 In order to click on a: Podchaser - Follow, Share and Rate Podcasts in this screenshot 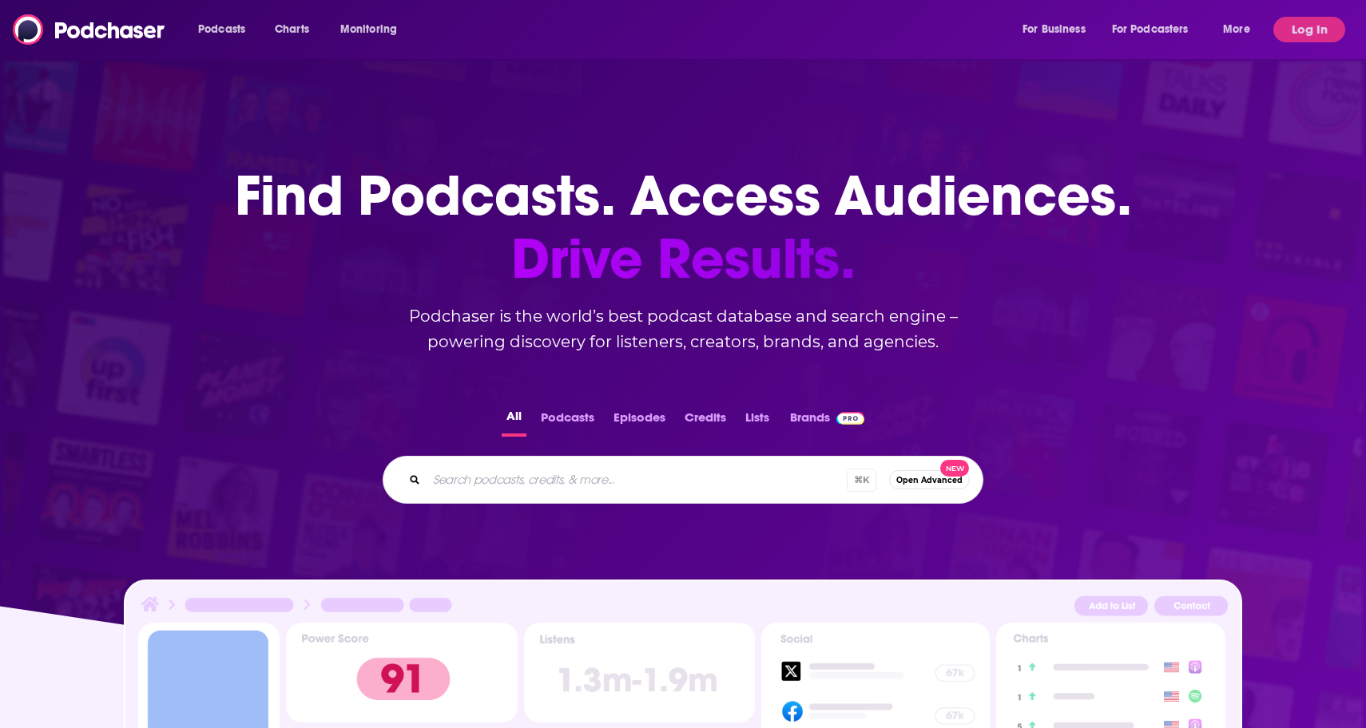, I will do `click(89, 30)`.